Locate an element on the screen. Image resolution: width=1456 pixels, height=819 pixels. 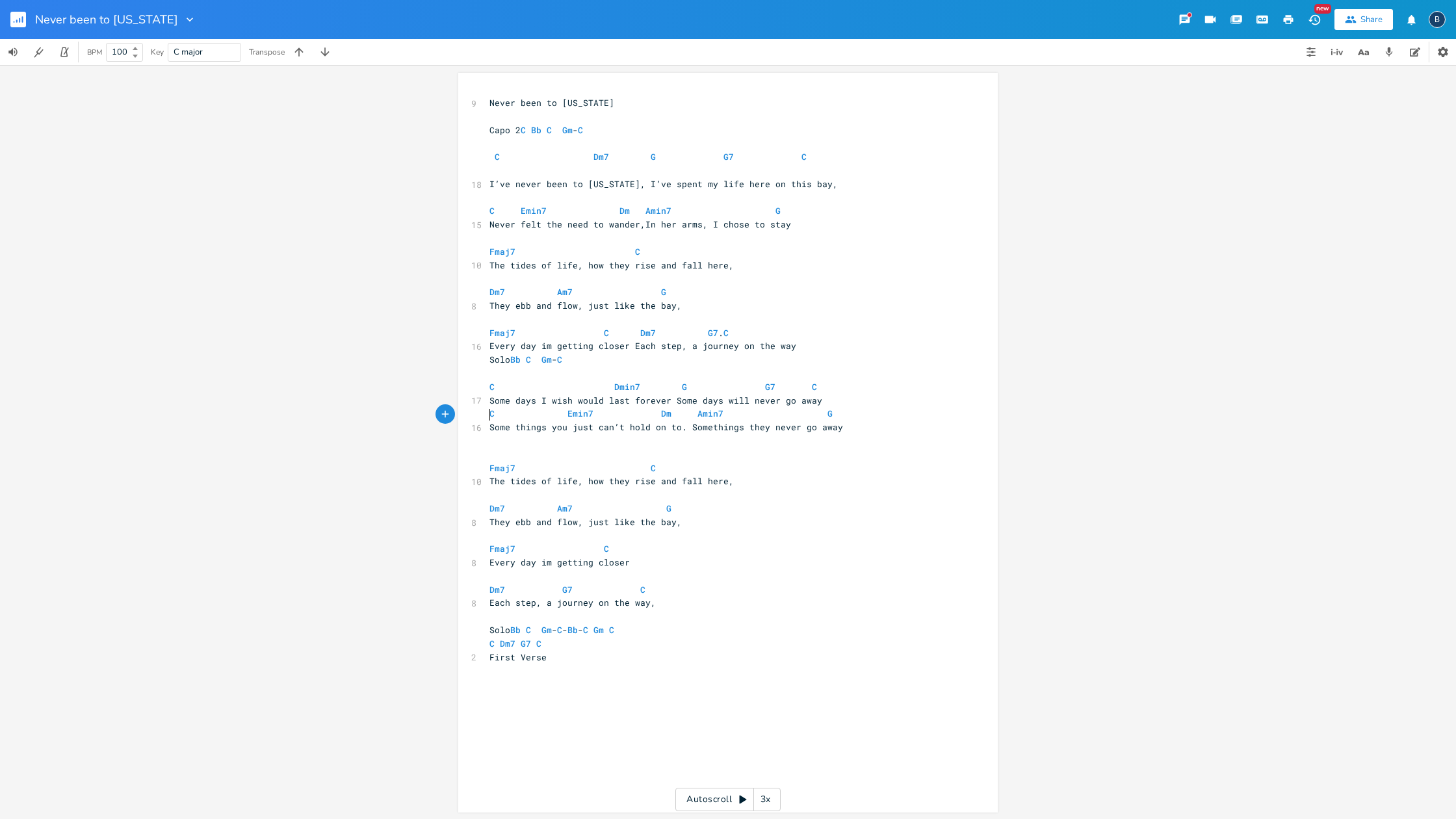
span: Each step, a journey on the way, is located at coordinates (572, 602).